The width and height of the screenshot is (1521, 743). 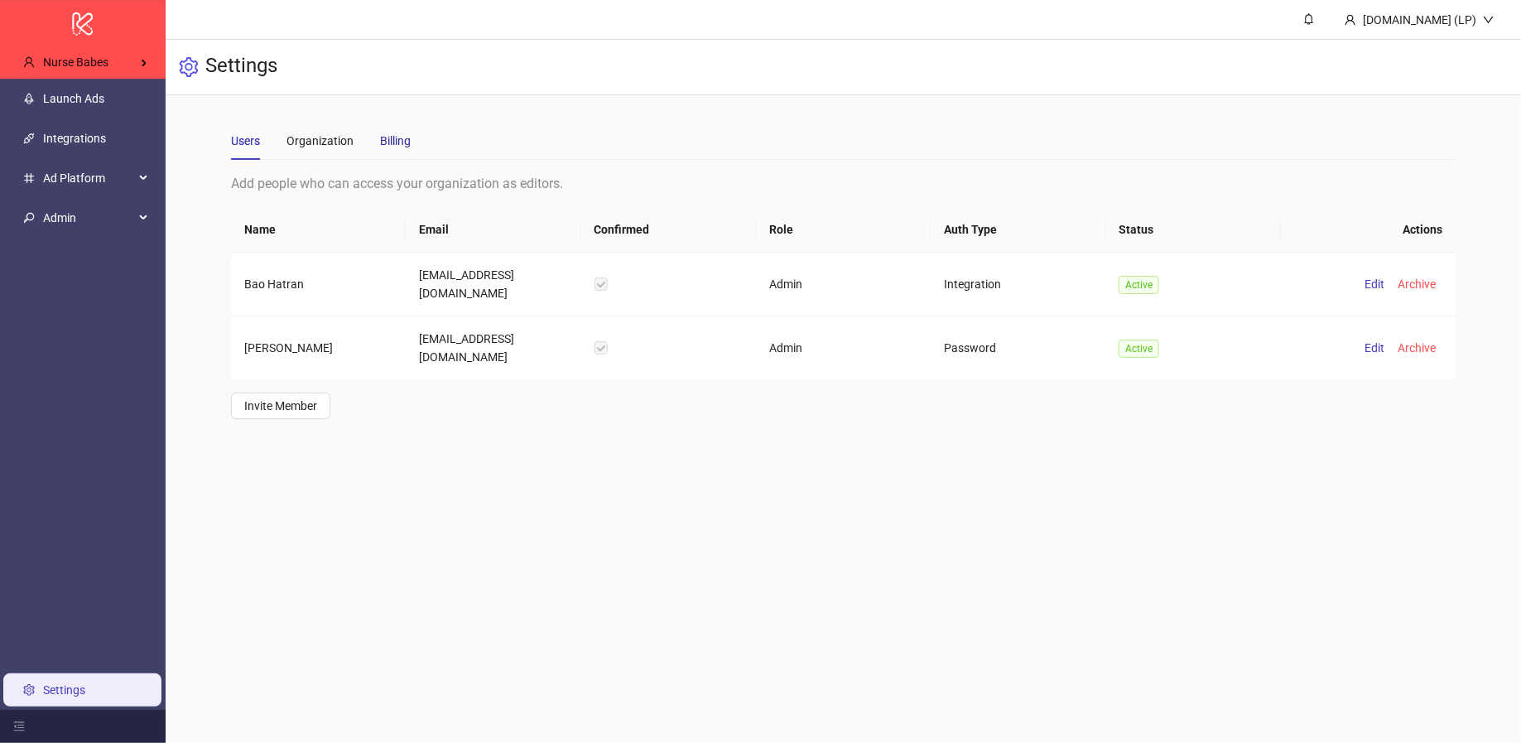 What do you see at coordinates (19, 726) in the screenshot?
I see `span: menu-fold` at bounding box center [19, 726].